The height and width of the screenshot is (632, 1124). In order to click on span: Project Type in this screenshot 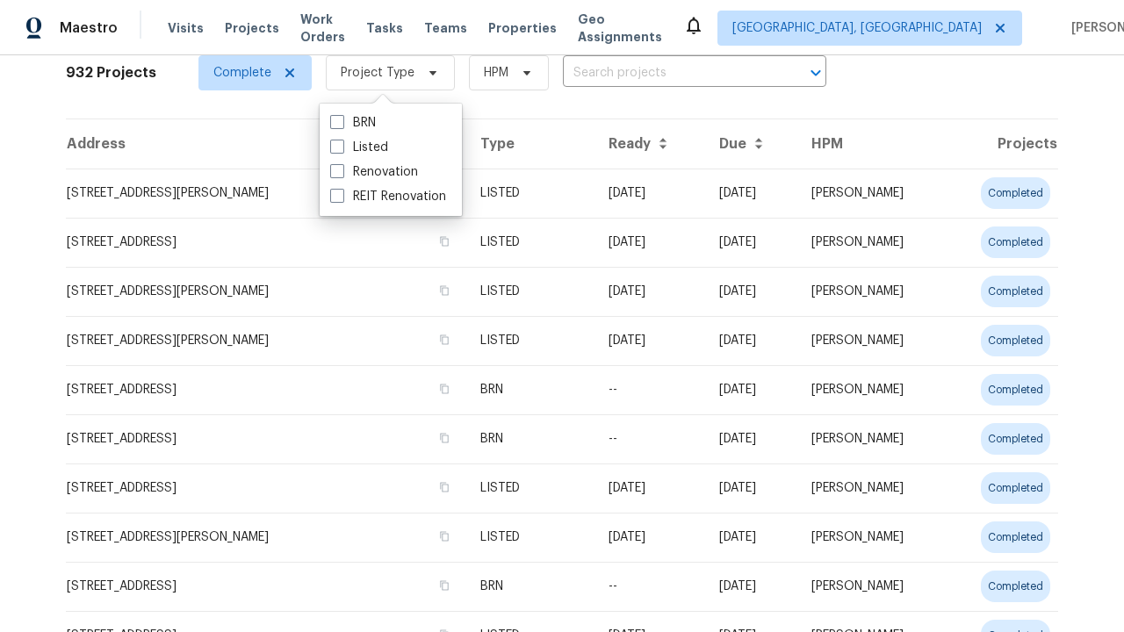, I will do `click(377, 73)`.